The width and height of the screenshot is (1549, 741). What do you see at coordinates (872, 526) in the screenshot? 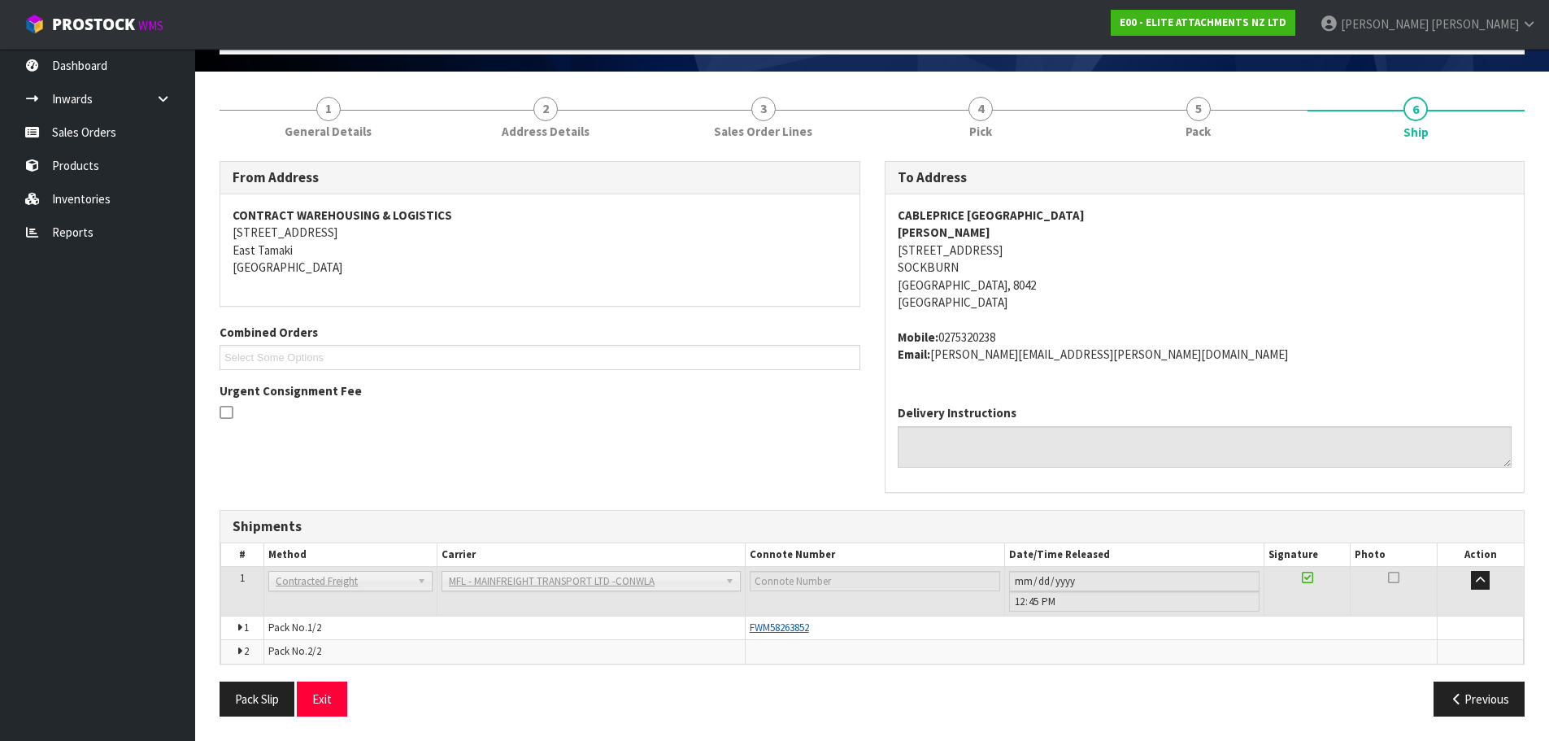
I see `h3: Shipments` at bounding box center [872, 526].